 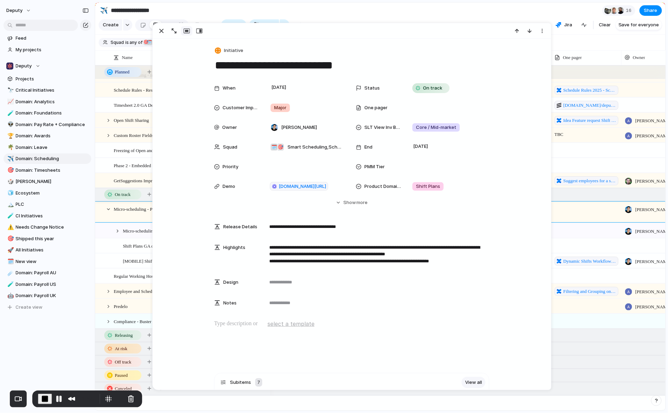 I want to click on span: Idea Feature request Shift sharing to other locations within the business, so click(x=589, y=120).